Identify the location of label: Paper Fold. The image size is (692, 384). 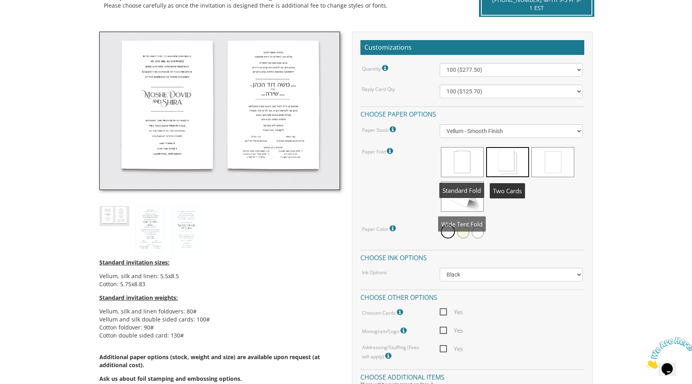
(379, 151).